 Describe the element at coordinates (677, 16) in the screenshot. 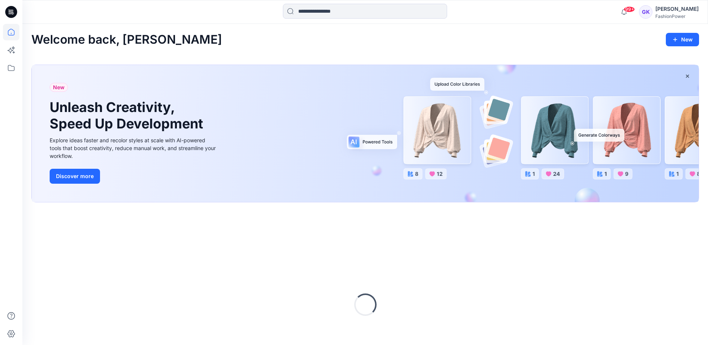

I see `div: FashionPower` at that location.